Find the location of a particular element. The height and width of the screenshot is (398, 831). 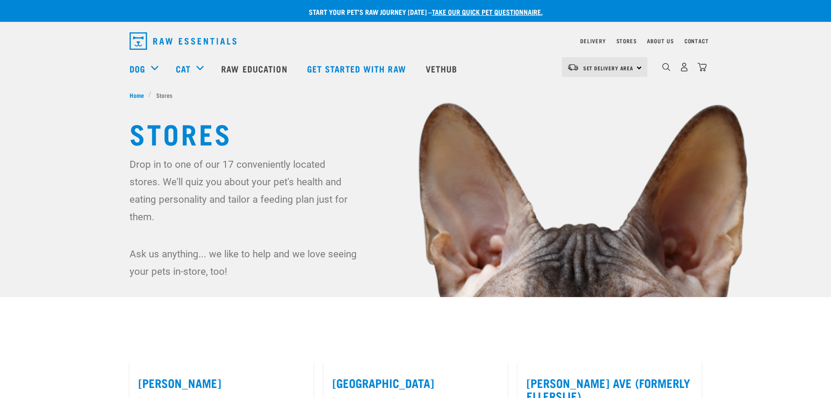

nav: dropdown navigation is located at coordinates (416, 41).